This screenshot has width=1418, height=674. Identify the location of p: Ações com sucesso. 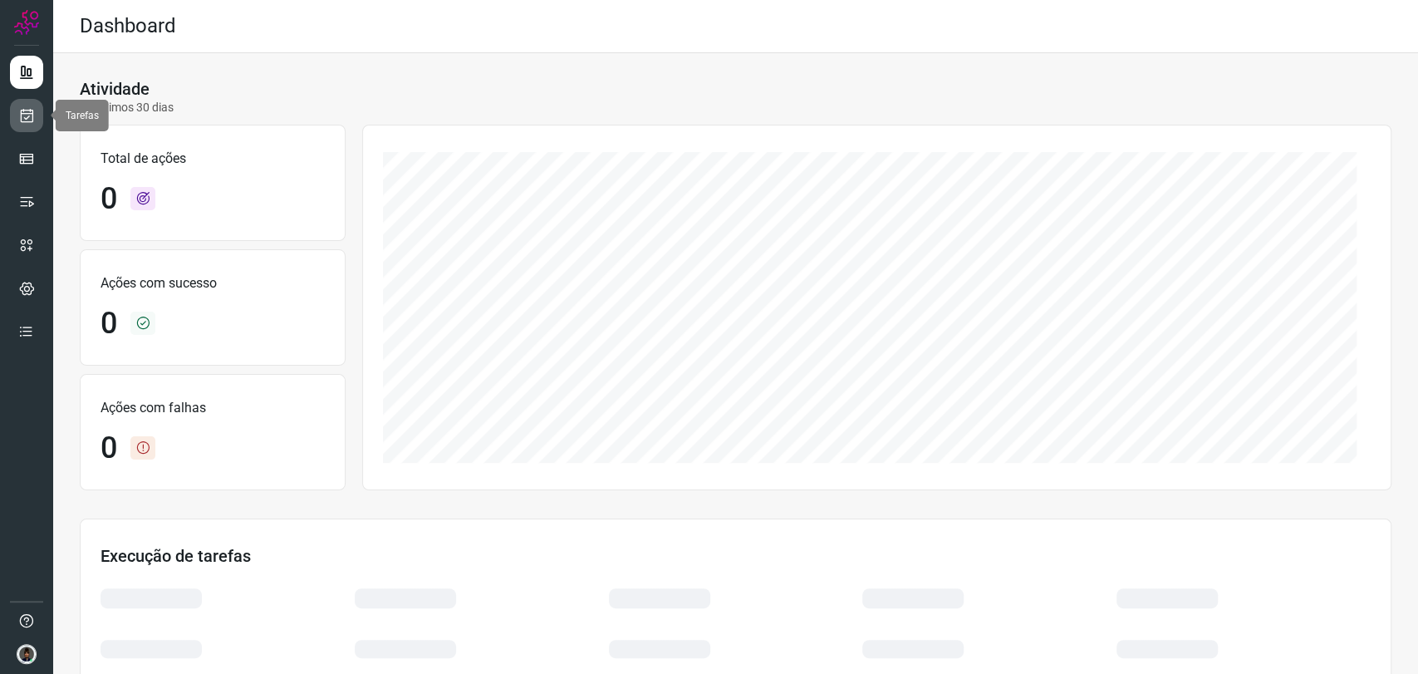
(213, 283).